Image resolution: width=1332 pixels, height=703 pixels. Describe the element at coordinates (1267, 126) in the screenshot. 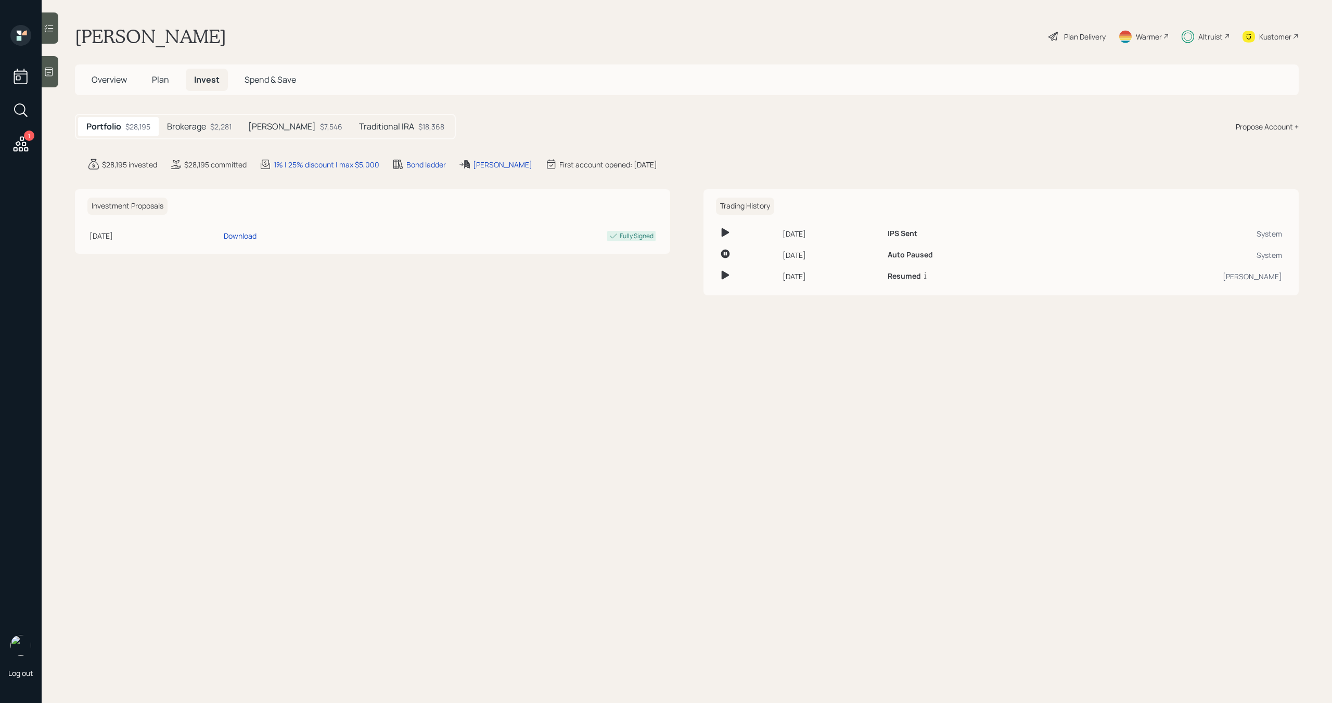

I see `div: Propose Account +` at that location.